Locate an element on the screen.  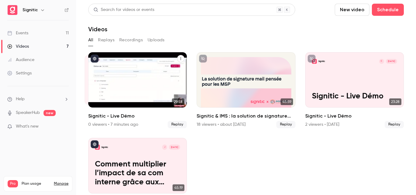
div: Settings is located at coordinates (19, 73).